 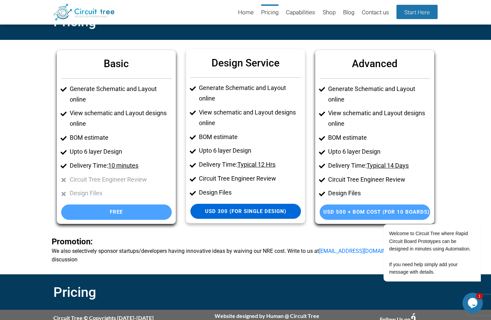 I want to click on a: Home, so click(x=246, y=13).